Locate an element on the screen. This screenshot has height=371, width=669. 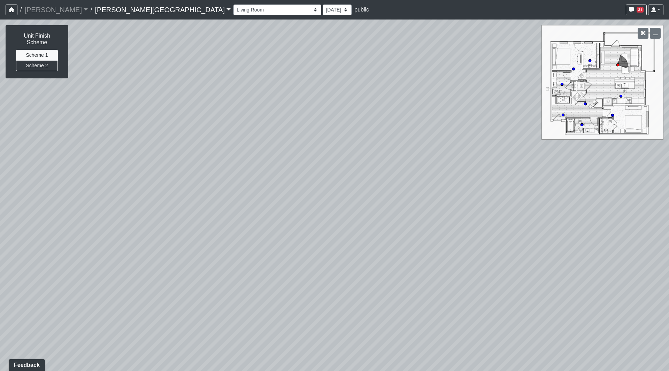
span: 31 is located at coordinates (640, 10).